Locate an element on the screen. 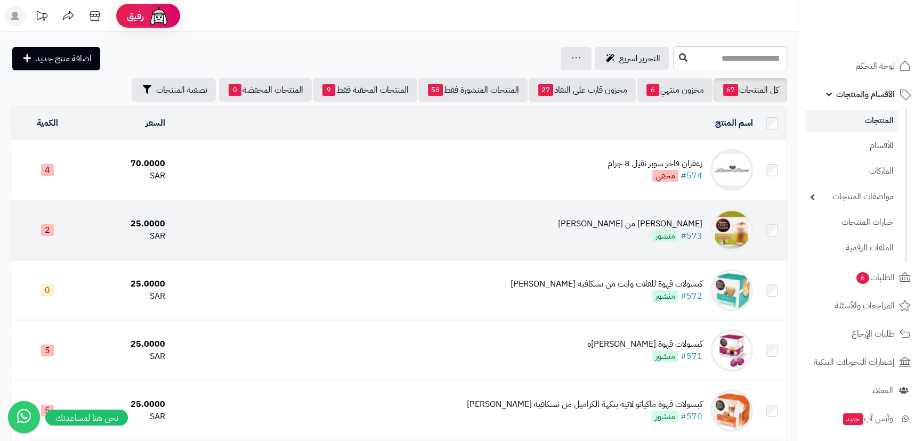  span: المراجعات والأسئلة is located at coordinates (864, 306).